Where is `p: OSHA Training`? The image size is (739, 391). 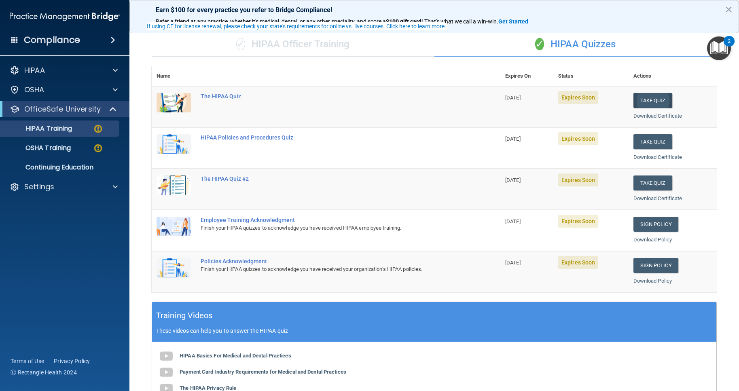
p: OSHA Training is located at coordinates (38, 148).